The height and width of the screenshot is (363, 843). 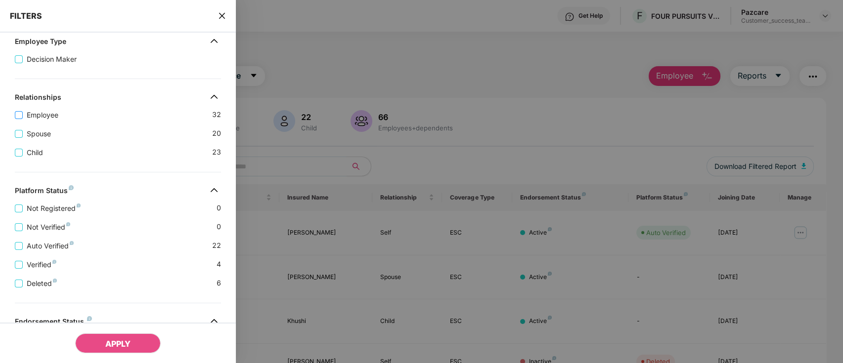 What do you see at coordinates (217, 246) in the screenshot?
I see `span: 22` at bounding box center [217, 246].